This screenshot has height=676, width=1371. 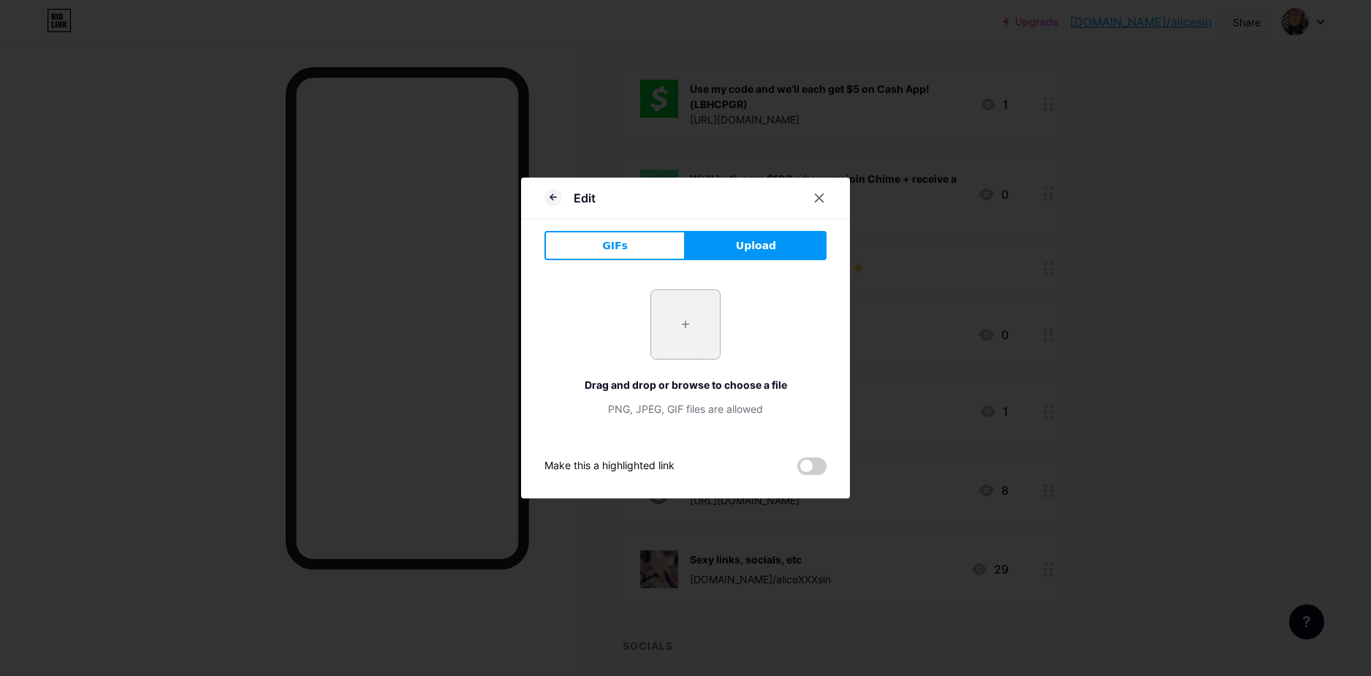 What do you see at coordinates (756, 246) in the screenshot?
I see `span: Upload` at bounding box center [756, 246].